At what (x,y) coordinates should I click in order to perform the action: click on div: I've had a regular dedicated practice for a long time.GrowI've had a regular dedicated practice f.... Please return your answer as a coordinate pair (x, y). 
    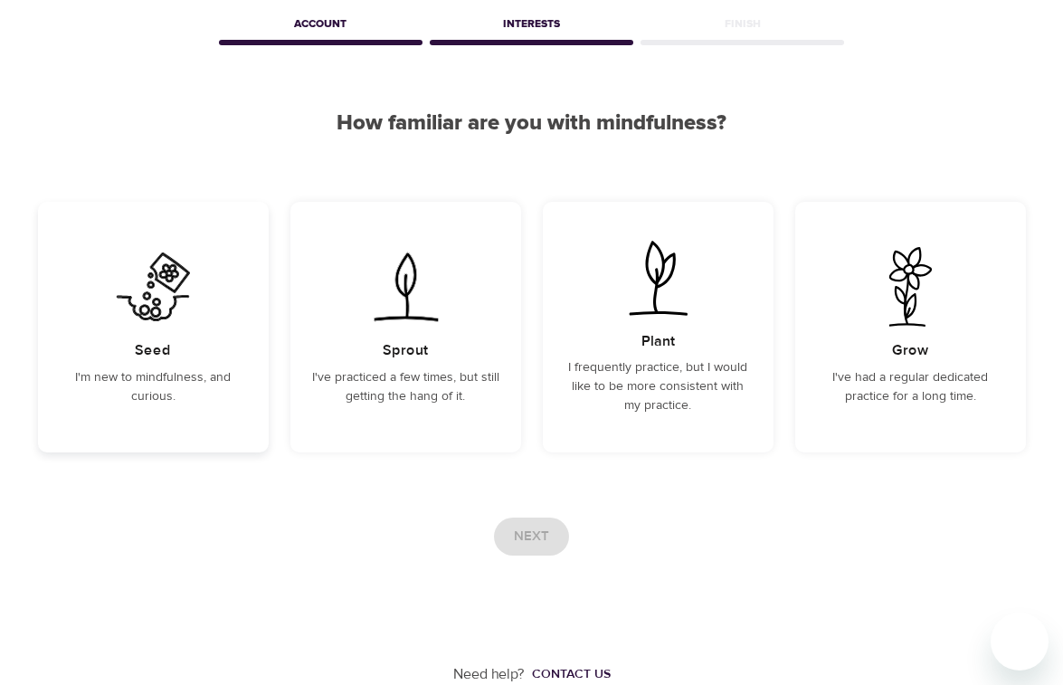
    Looking at the image, I should click on (910, 327).